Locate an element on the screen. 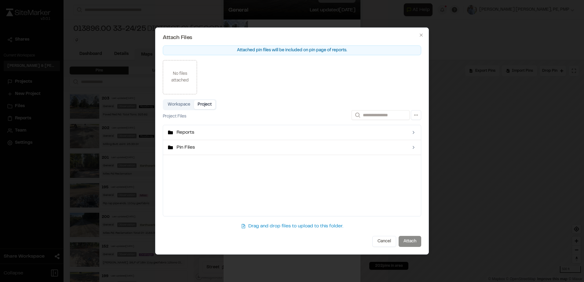  button: Workspace is located at coordinates (179, 105).